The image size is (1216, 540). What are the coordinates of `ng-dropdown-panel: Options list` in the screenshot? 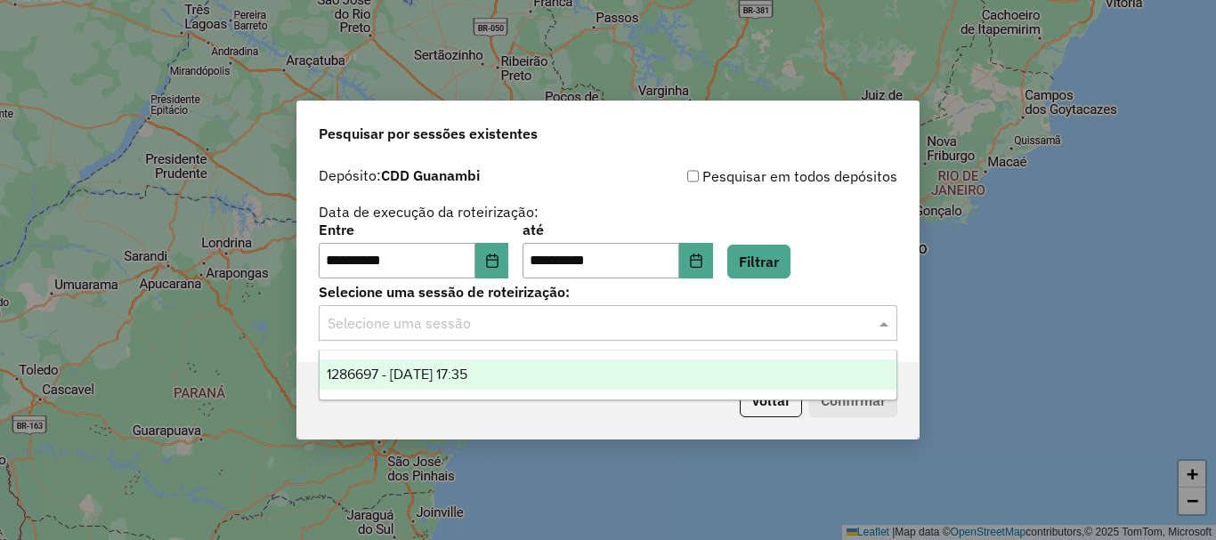 It's located at (608, 375).